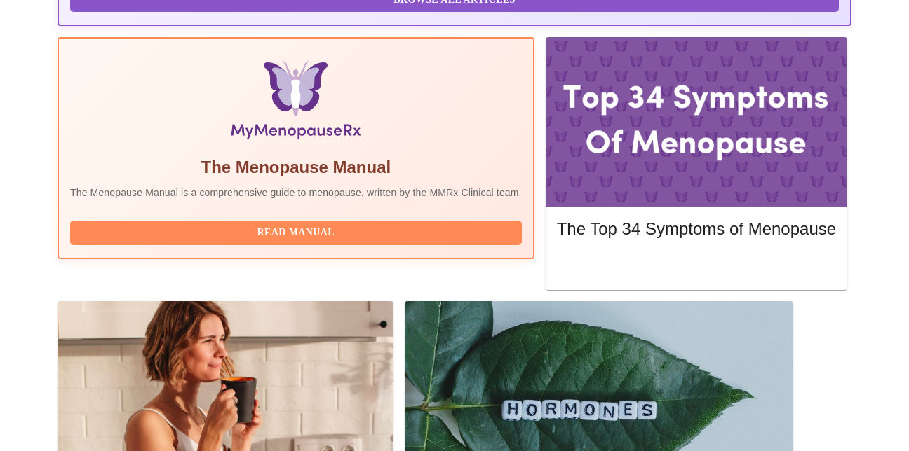  I want to click on button: Read More, so click(696, 266).